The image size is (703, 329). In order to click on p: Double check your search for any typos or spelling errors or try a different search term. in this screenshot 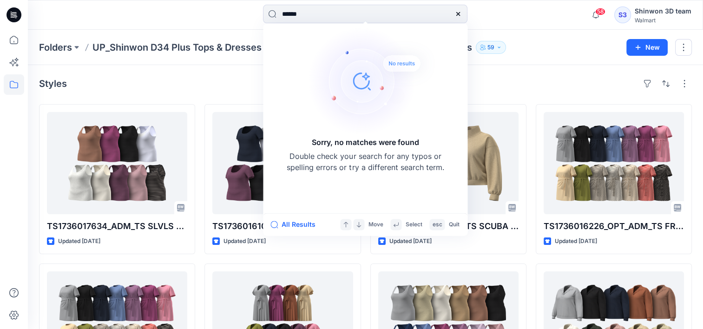, I will do `click(365, 162)`.